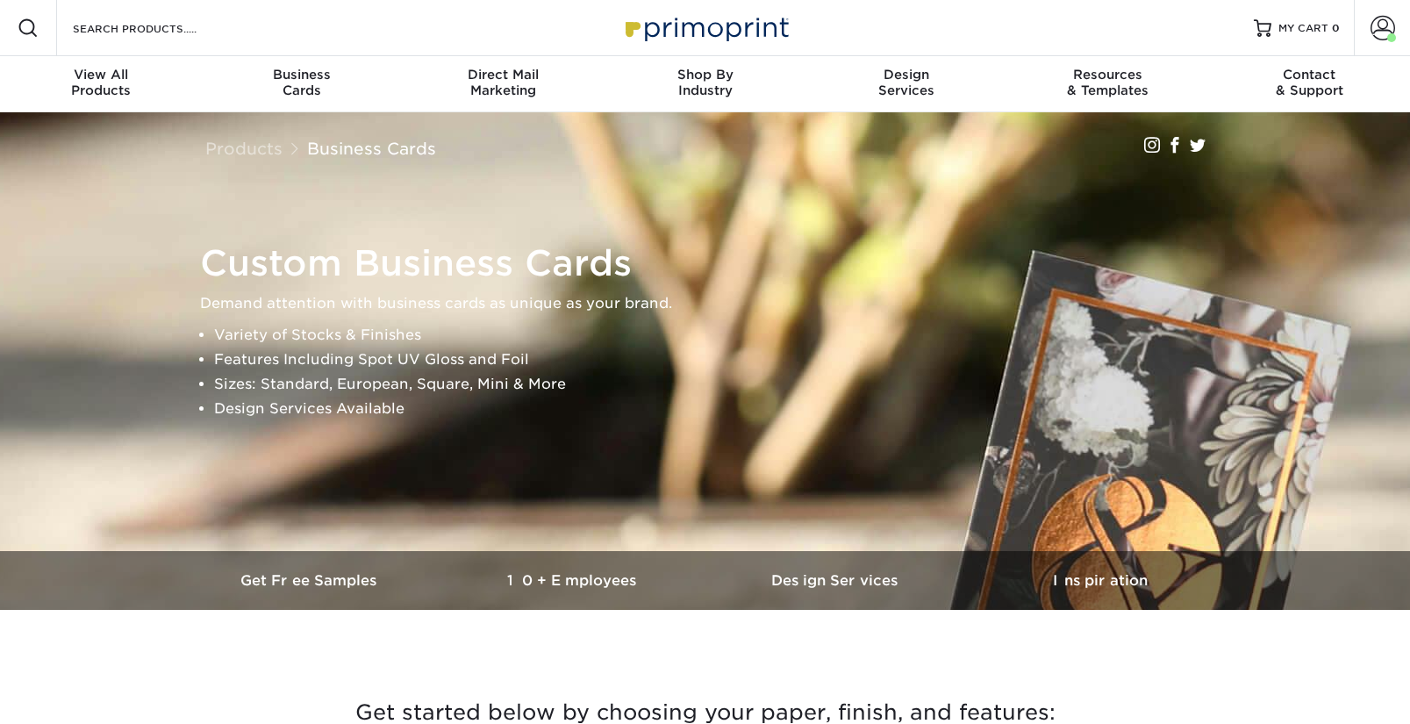 This screenshot has height=724, width=1410. I want to click on div: & Templates, so click(1109, 83).